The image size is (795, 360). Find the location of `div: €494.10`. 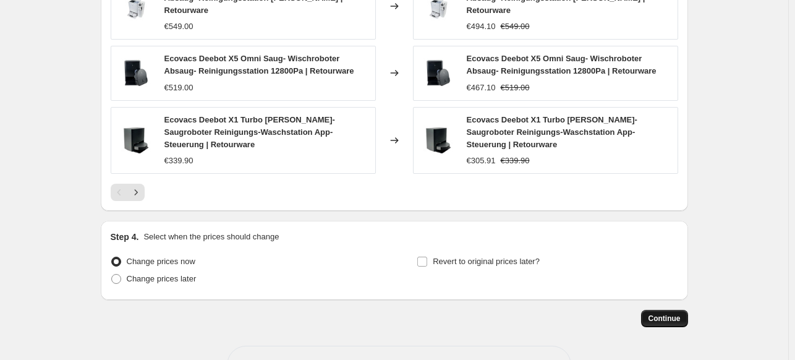

div: €494.10 is located at coordinates (481, 27).